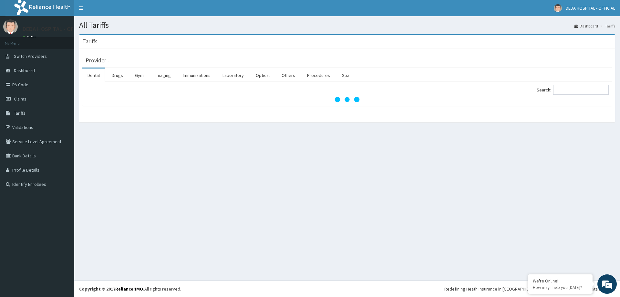 This screenshot has height=297, width=620. I want to click on a: Dental, so click(94, 75).